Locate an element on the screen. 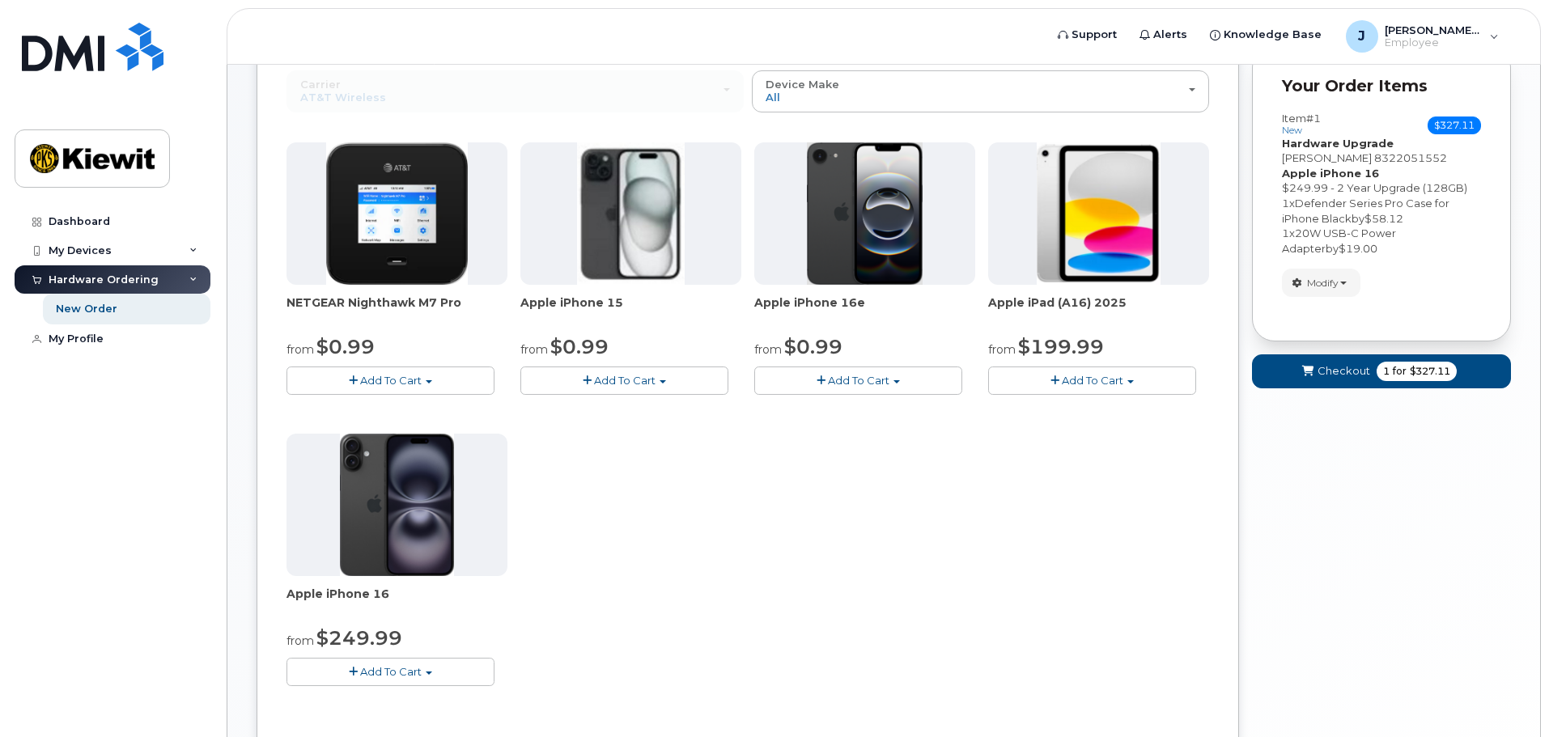  a: Alerts is located at coordinates (1163, 35).